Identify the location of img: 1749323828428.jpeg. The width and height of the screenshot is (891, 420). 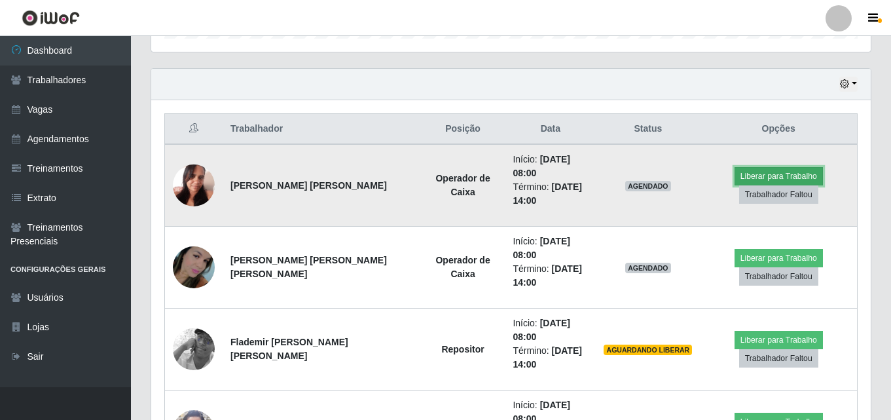
(194, 185).